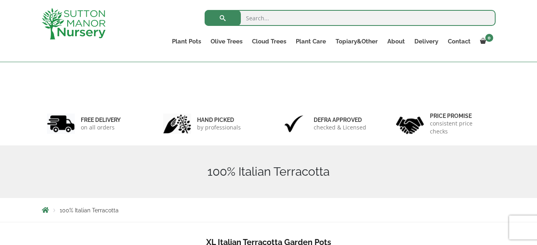 The width and height of the screenshot is (537, 245). I want to click on p: on all orders, so click(101, 127).